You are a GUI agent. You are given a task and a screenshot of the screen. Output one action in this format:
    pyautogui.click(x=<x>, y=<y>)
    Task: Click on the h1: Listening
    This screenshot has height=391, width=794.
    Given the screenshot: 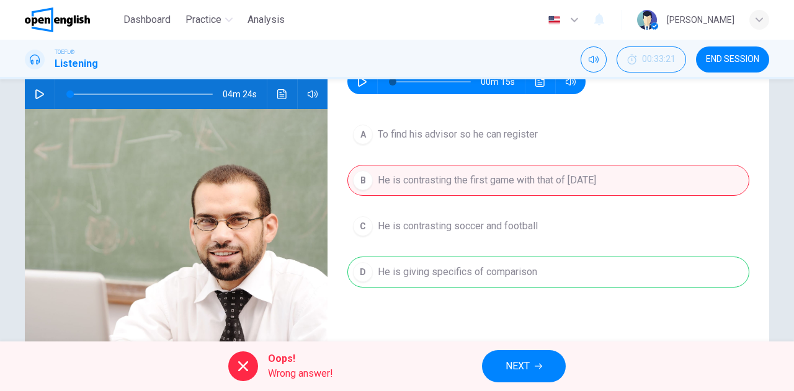 What is the action you would take?
    pyautogui.click(x=76, y=64)
    